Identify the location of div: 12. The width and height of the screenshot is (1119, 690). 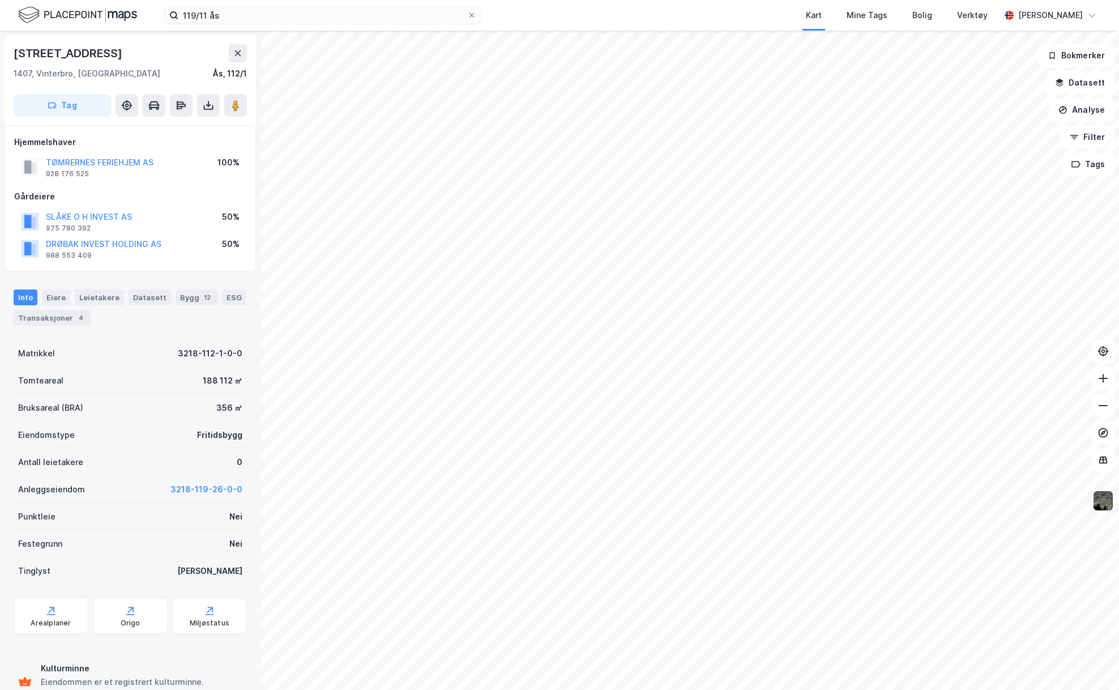
(207, 297).